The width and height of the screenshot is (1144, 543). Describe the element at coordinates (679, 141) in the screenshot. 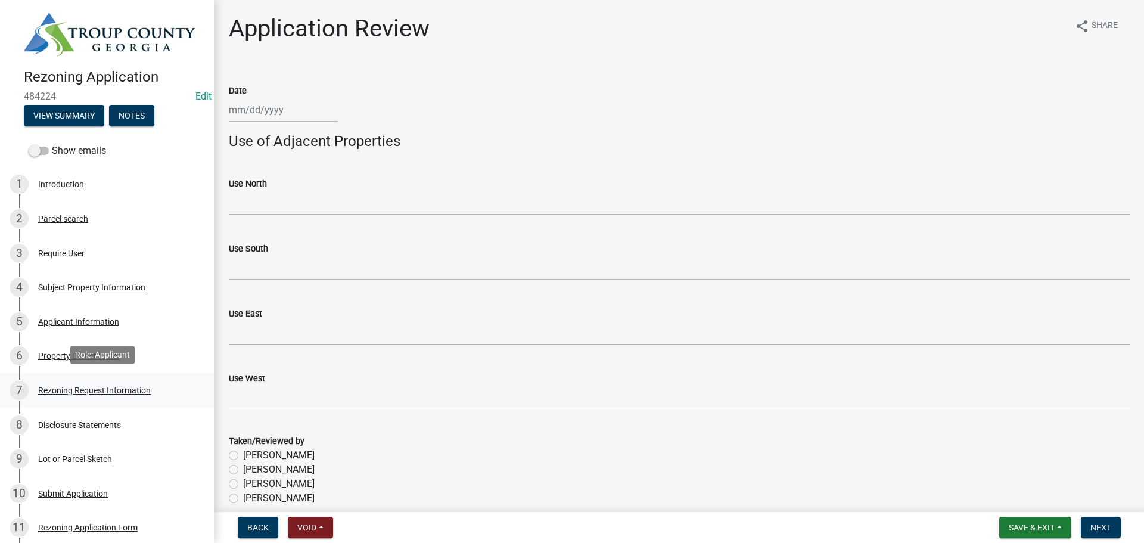

I see `h4: Use of Adjacent Properties` at that location.